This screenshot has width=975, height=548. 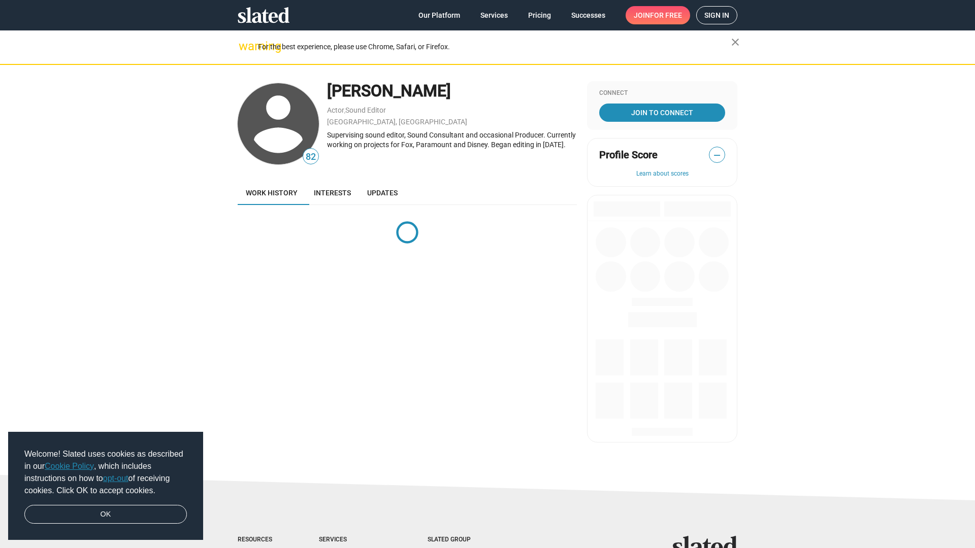 What do you see at coordinates (662, 113) in the screenshot?
I see `span: Join To Connect` at bounding box center [662, 113].